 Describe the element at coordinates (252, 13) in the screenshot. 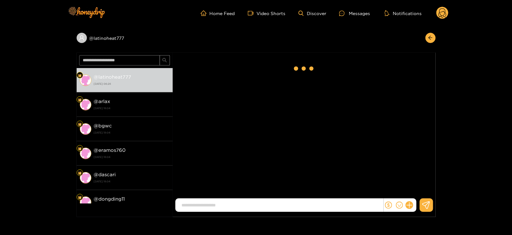

I see `span: video-camera` at that location.